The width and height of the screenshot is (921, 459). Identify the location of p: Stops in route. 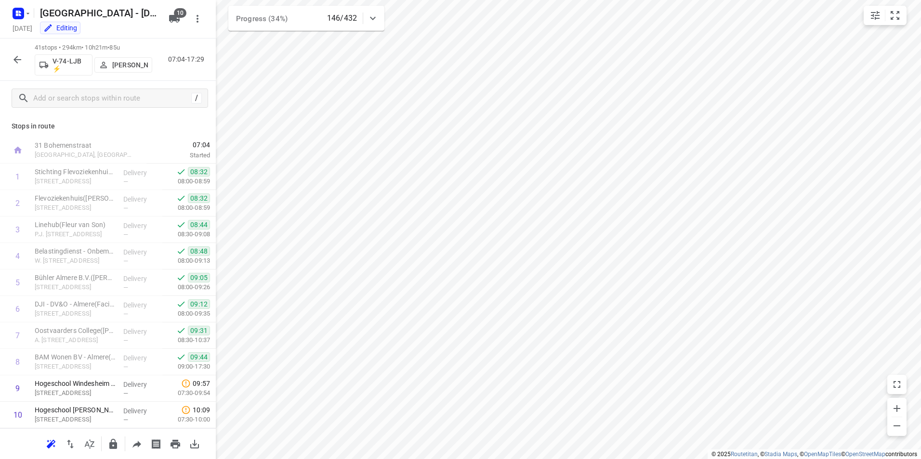
(108, 126).